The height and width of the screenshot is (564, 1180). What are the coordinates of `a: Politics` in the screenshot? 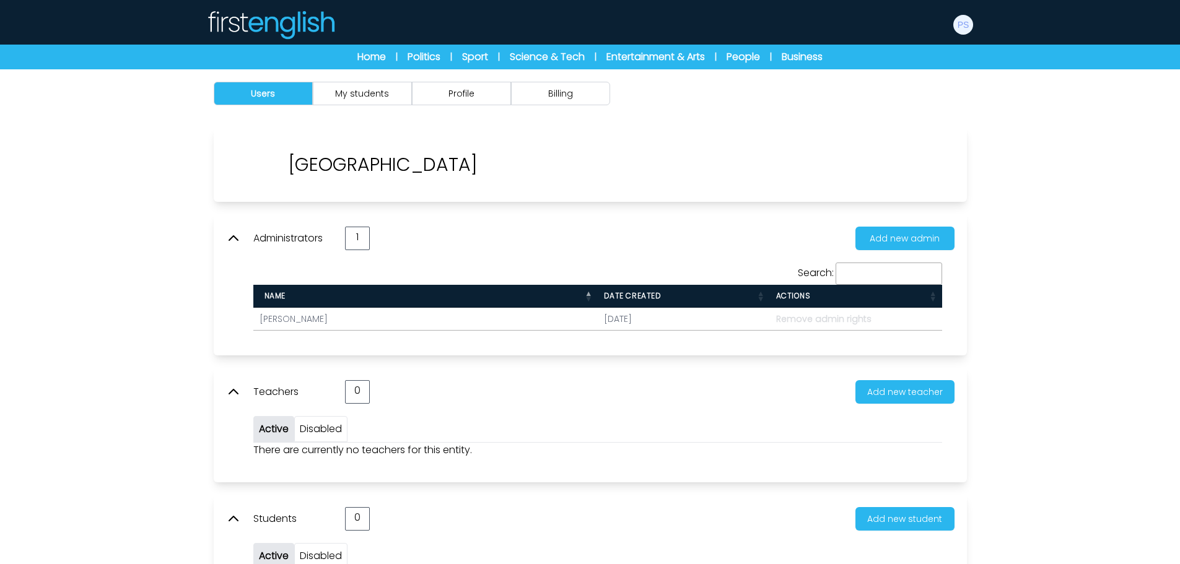 It's located at (424, 57).